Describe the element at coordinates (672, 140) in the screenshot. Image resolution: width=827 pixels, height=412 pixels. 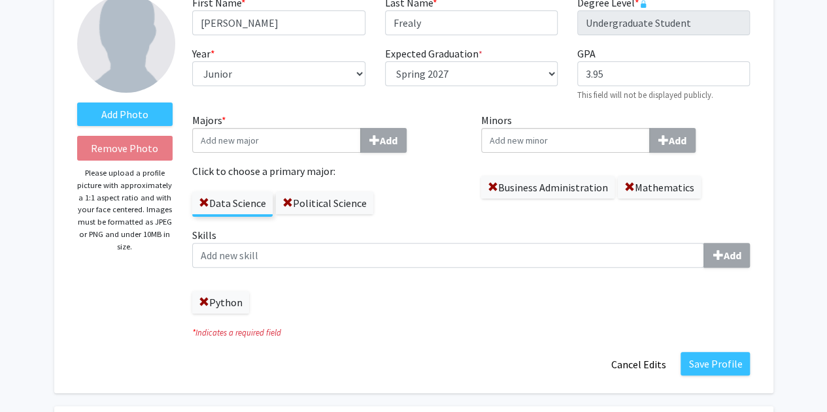
I see `button: Minors` at that location.